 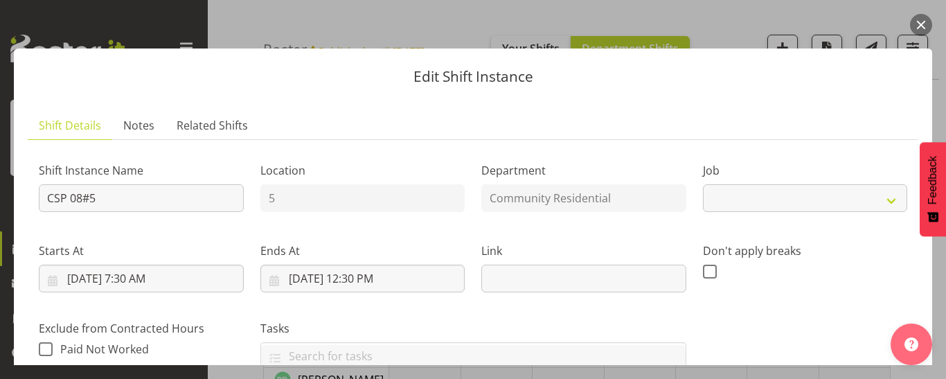 I want to click on label: Tasks, so click(x=473, y=328).